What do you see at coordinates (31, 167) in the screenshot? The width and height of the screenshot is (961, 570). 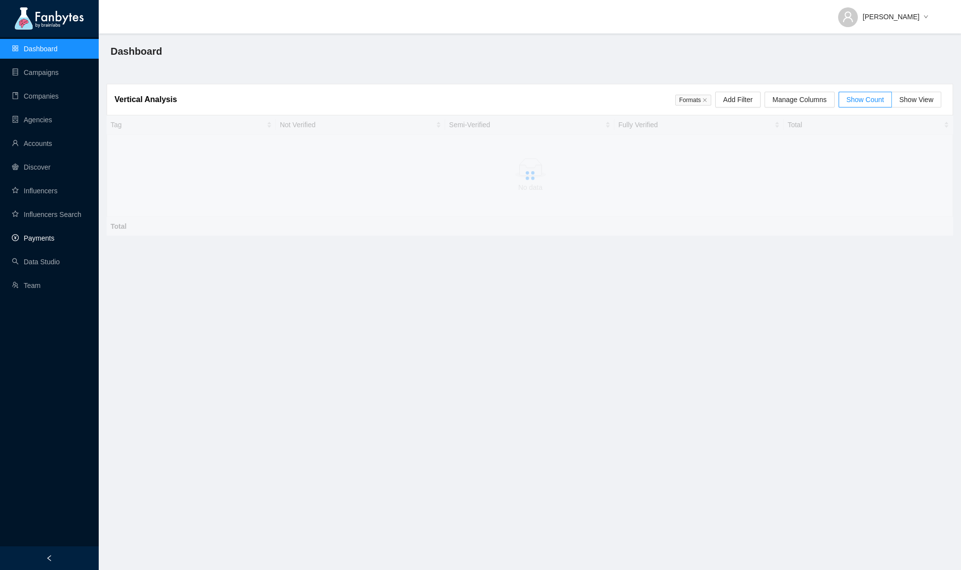 I see `a: radar-chartDiscover` at bounding box center [31, 167].